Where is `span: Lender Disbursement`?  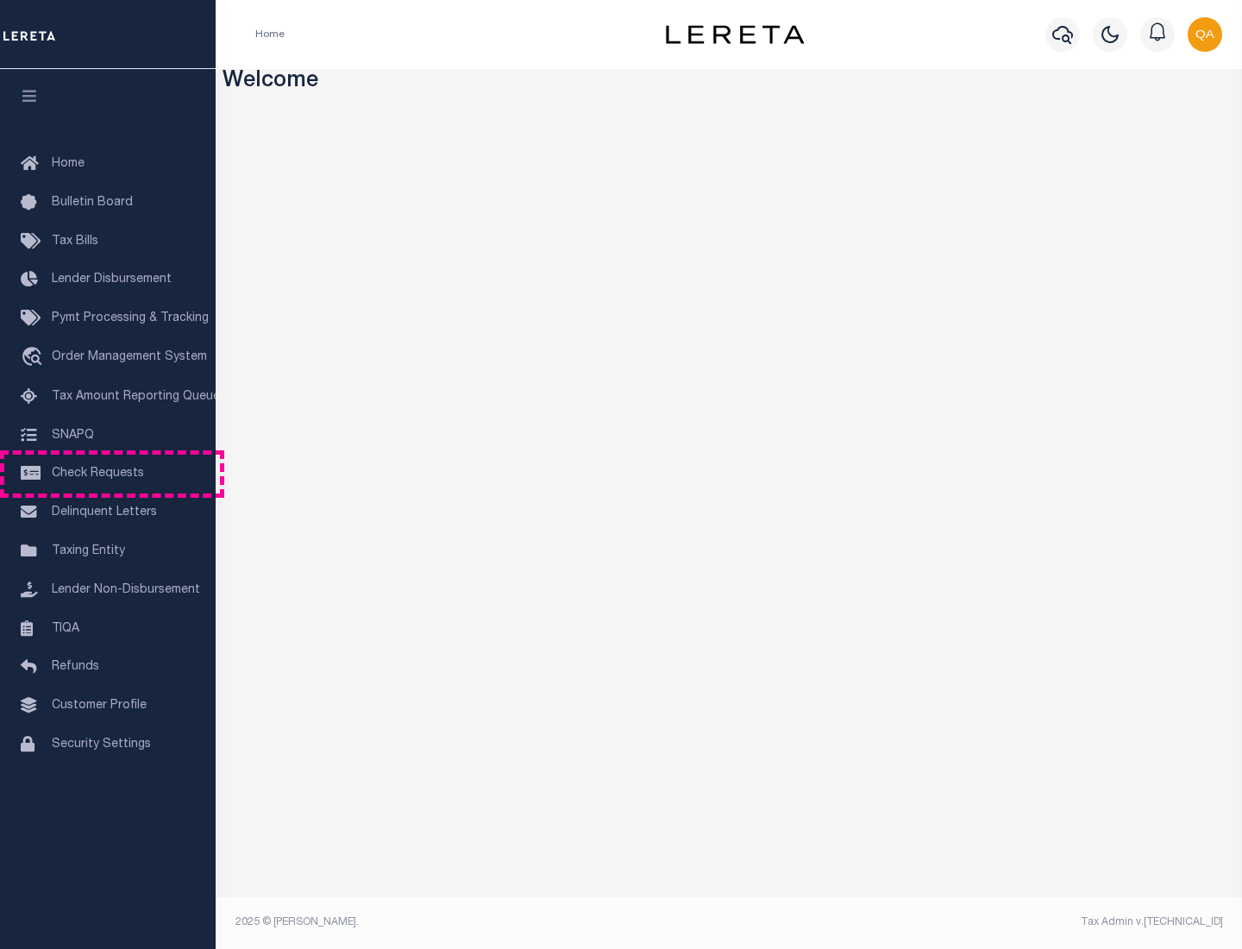 span: Lender Disbursement is located at coordinates (111, 280).